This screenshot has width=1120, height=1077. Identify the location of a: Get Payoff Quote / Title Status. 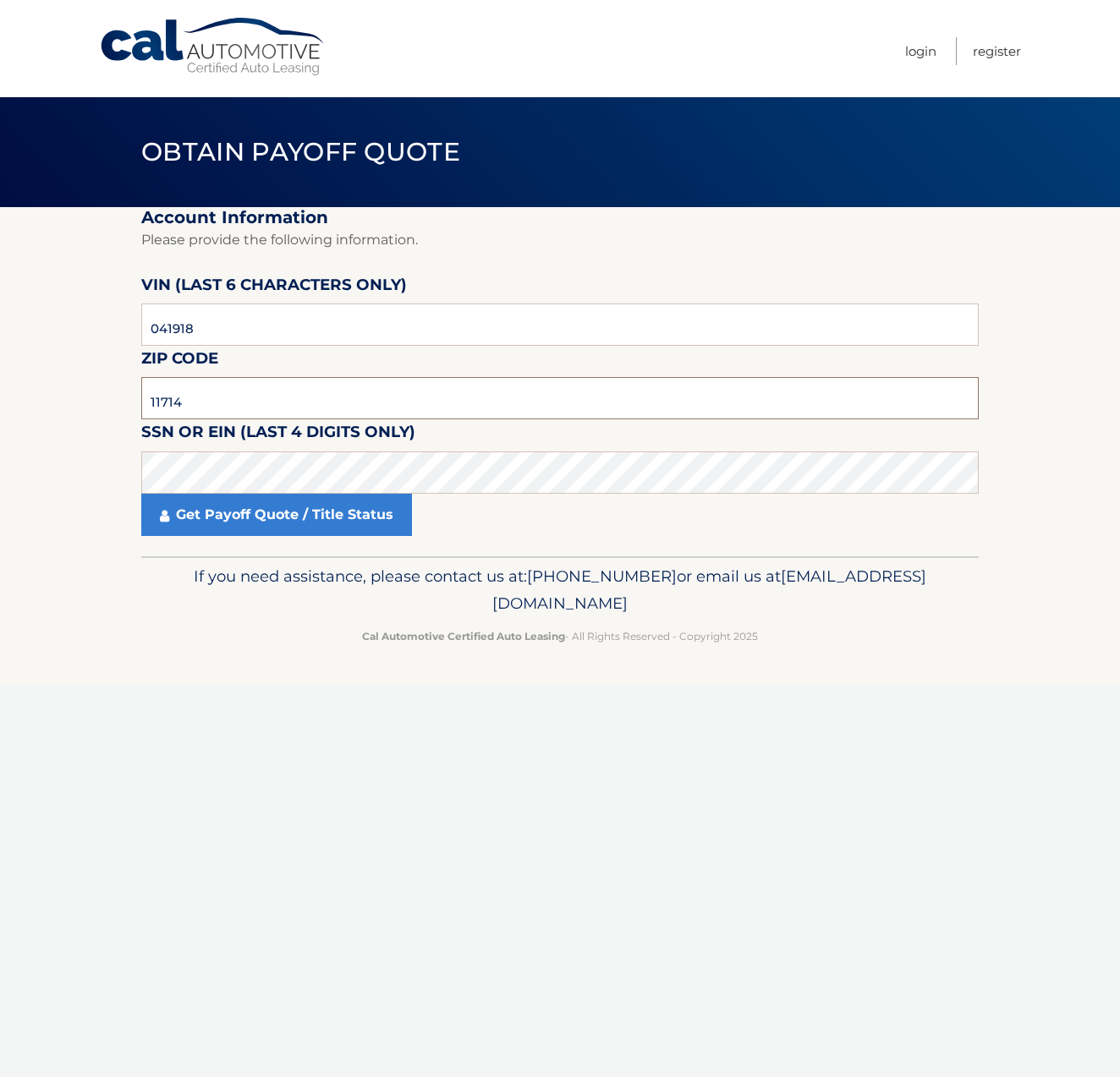
(277, 515).